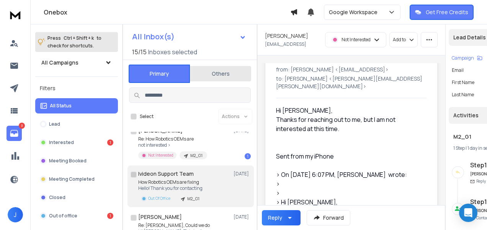 The width and height of the screenshot is (487, 230). Describe the element at coordinates (463, 95) in the screenshot. I see `p: Last Name` at that location.